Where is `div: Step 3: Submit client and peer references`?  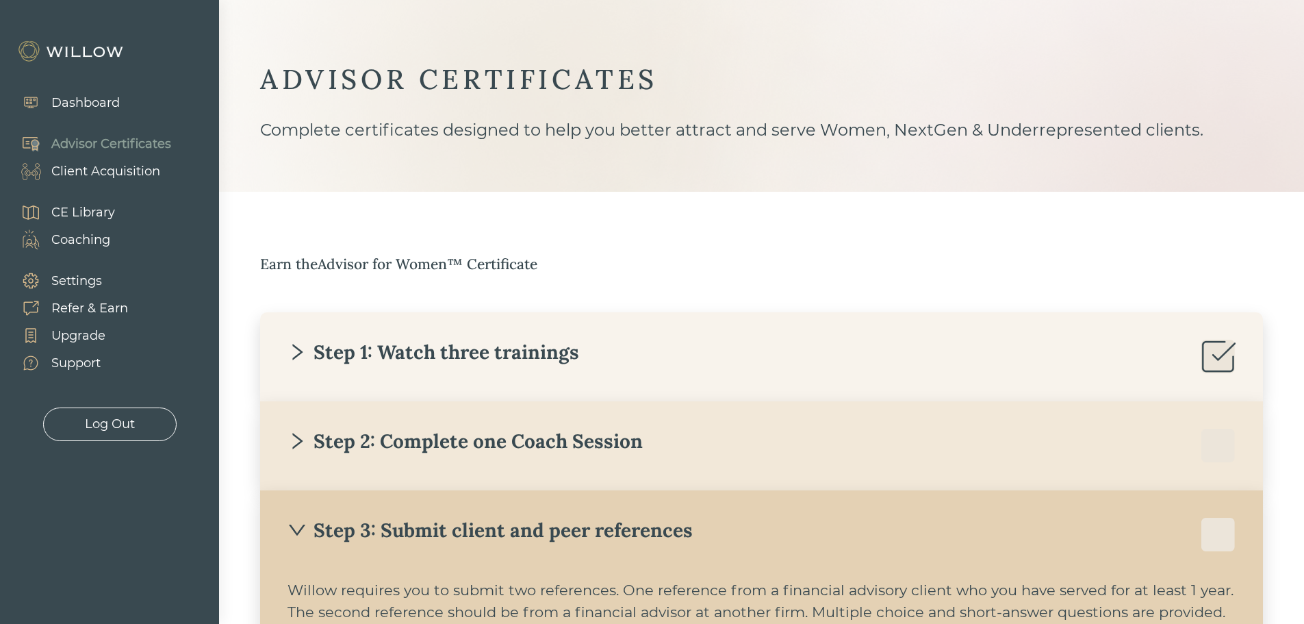
div: Step 3: Submit client and peer references is located at coordinates (490, 530).